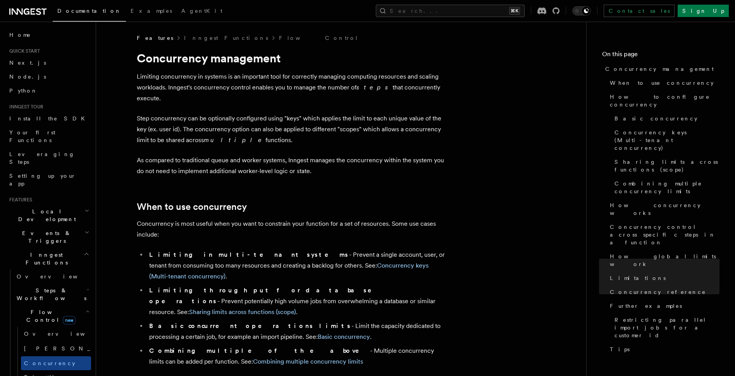  What do you see at coordinates (43, 180) in the screenshot?
I see `span: Setting up your app` at bounding box center [43, 180].